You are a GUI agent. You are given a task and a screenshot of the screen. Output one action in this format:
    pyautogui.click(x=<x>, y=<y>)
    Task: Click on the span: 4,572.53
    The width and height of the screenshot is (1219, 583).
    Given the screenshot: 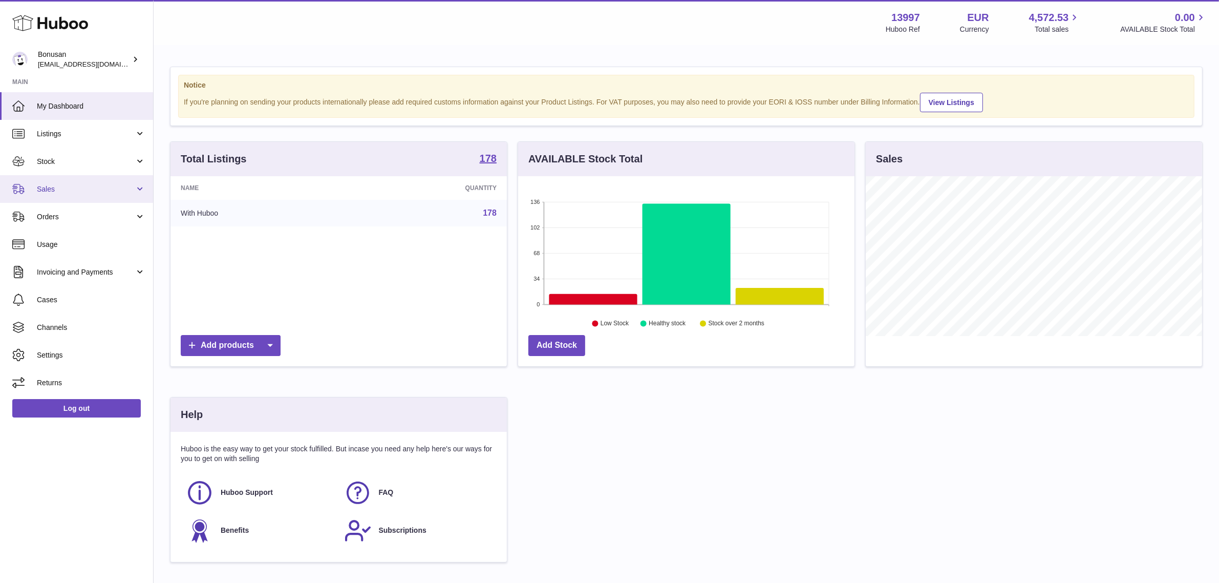 What is the action you would take?
    pyautogui.click(x=1049, y=17)
    